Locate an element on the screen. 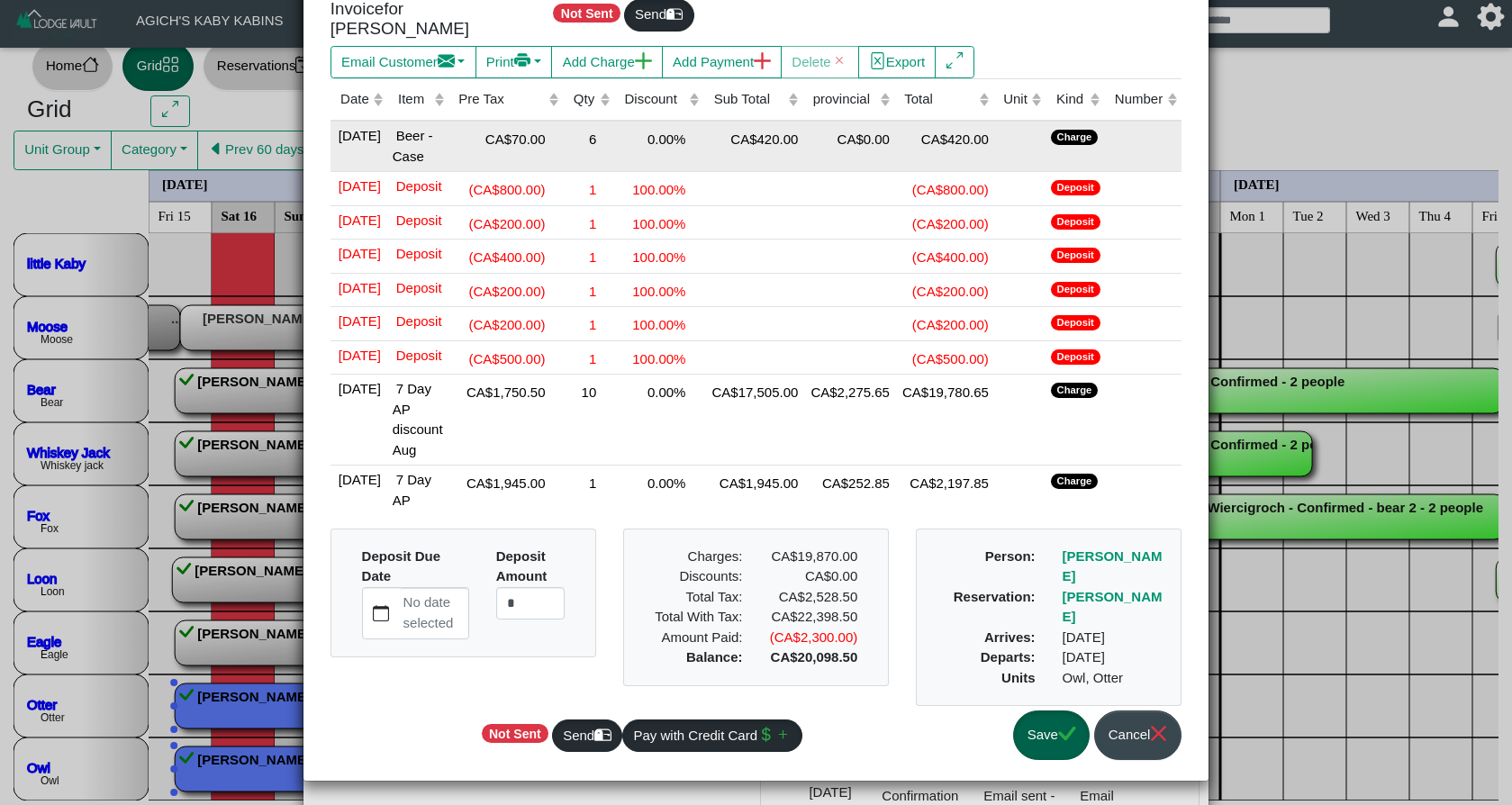 This screenshot has width=1512, height=805. div: CA$22,398.50 is located at coordinates (813, 616).